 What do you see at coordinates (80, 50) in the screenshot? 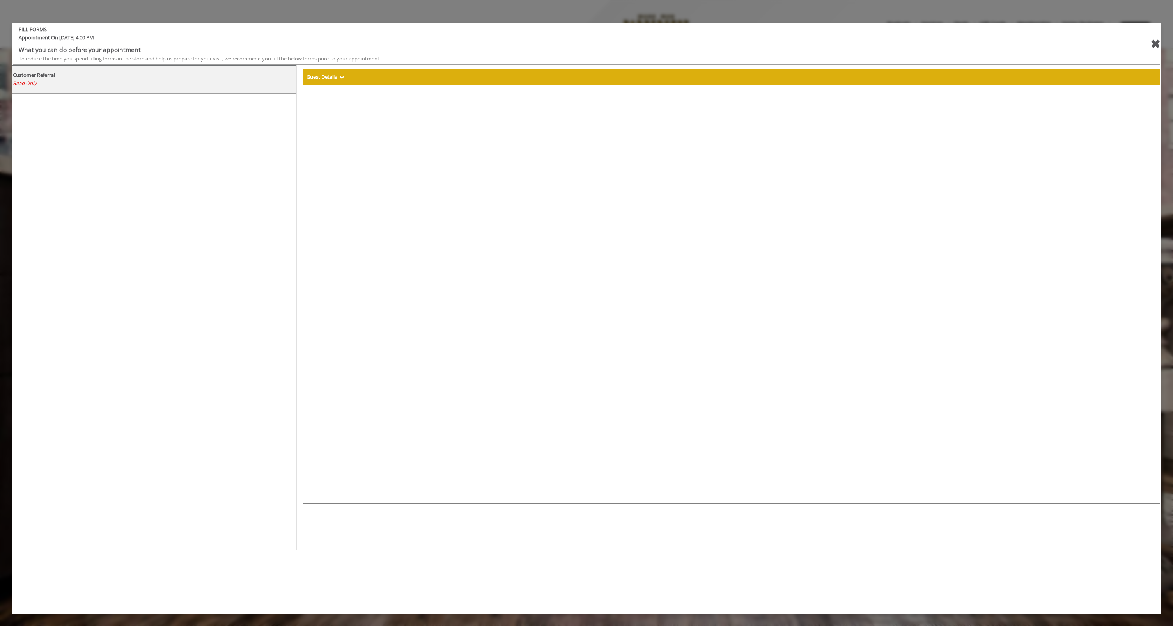
I see `b: What you can do before your appointment` at bounding box center [80, 50].